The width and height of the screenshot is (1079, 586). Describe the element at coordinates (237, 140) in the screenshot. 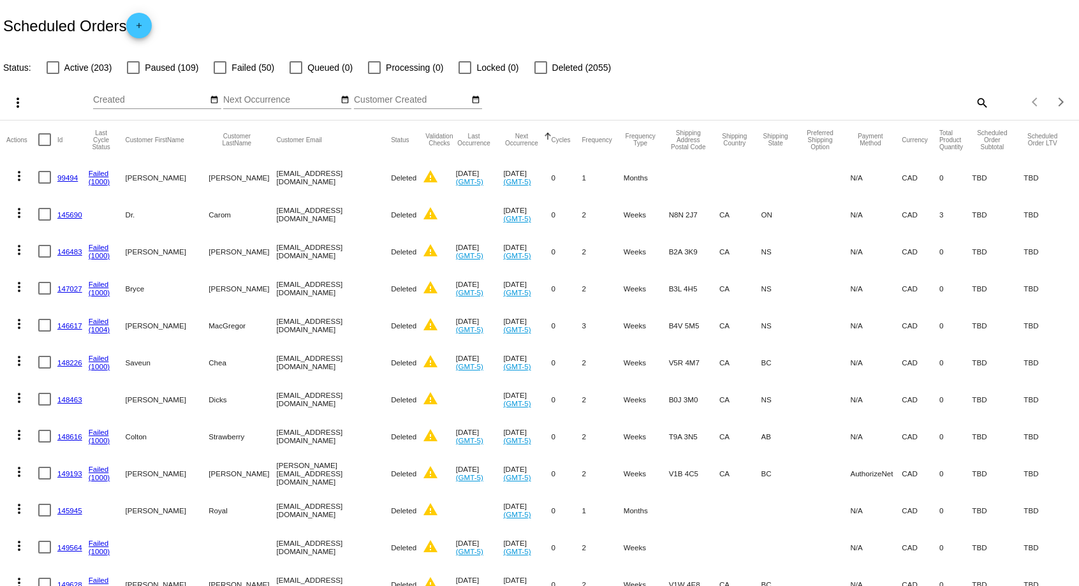

I see `button: Change sorting for CustomerLastName` at that location.